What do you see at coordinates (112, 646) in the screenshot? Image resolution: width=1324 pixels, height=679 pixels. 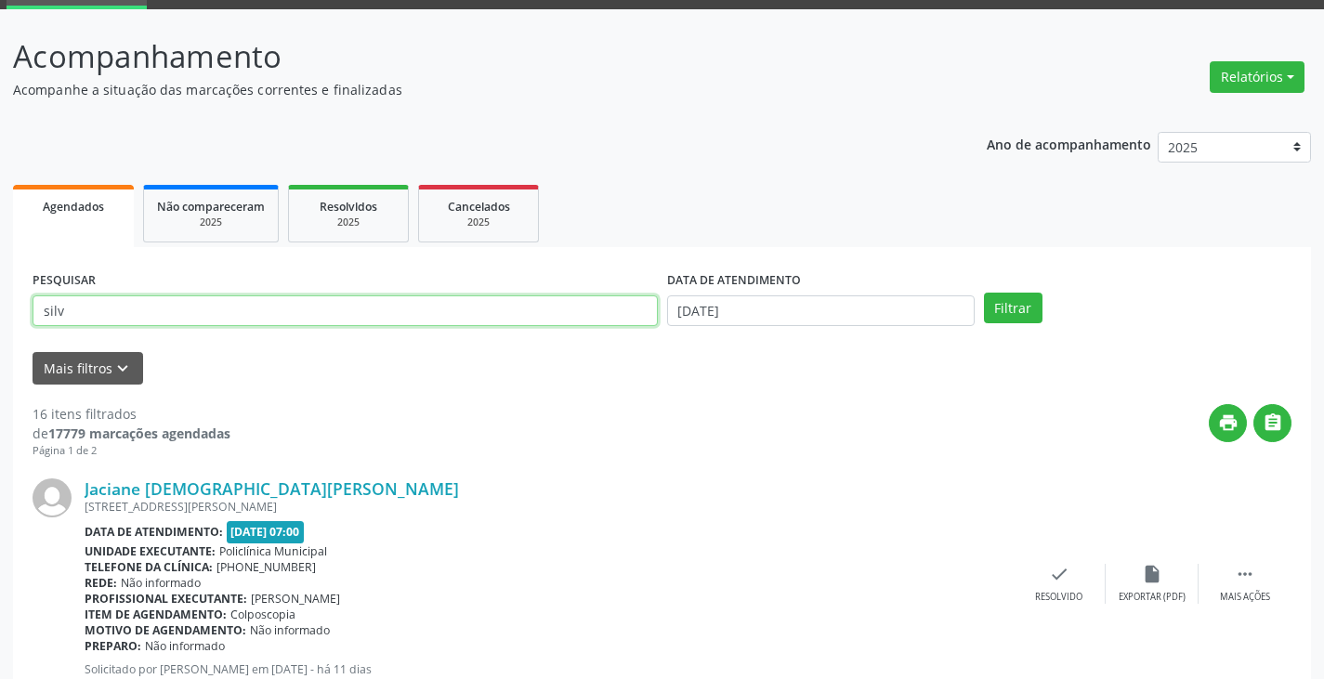 I see `b: Preparo:` at bounding box center [112, 646].